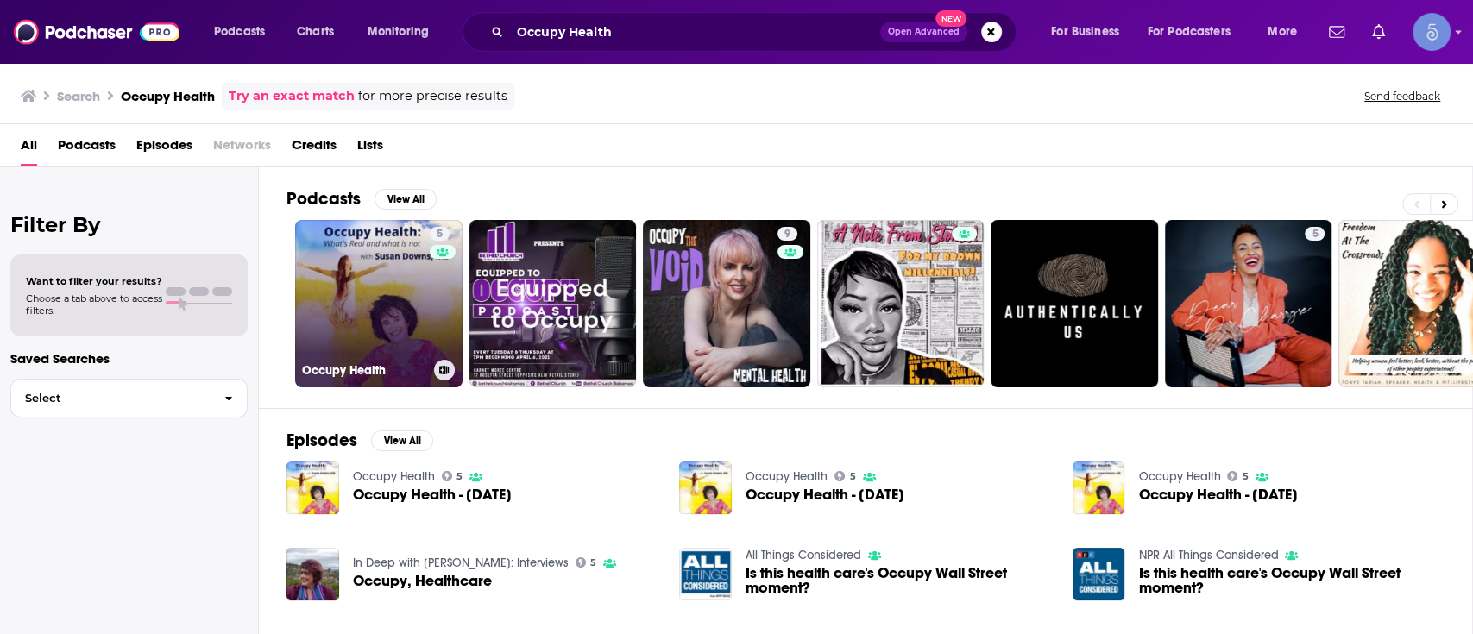 Image resolution: width=1473 pixels, height=634 pixels. What do you see at coordinates (432, 96) in the screenshot?
I see `span: for more precise results` at bounding box center [432, 96].